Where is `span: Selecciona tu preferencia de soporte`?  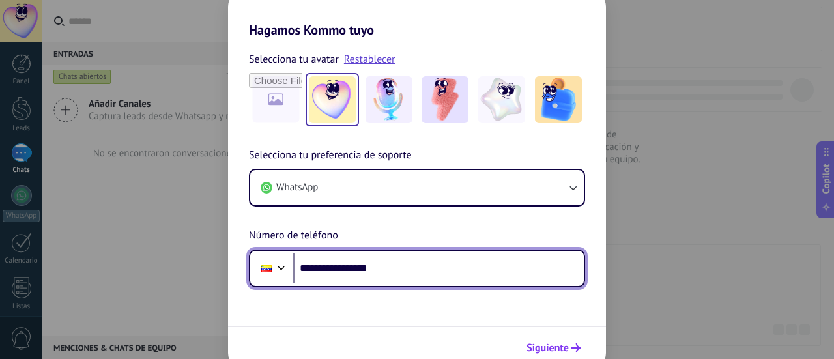
span: Selecciona tu preferencia de soporte is located at coordinates (330, 156).